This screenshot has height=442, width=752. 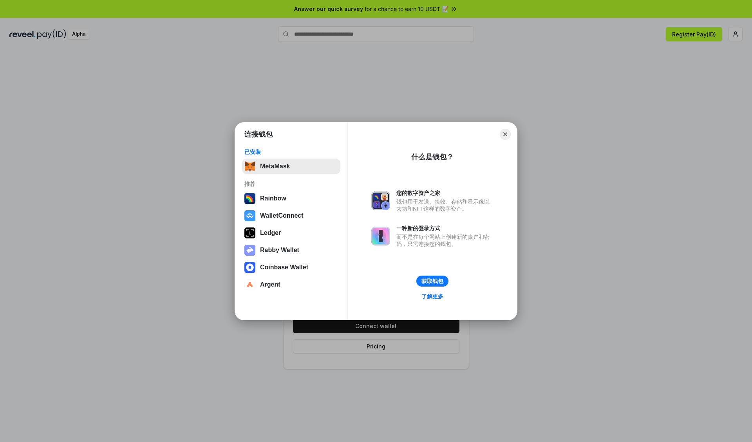 I want to click on button: Close, so click(x=505, y=134).